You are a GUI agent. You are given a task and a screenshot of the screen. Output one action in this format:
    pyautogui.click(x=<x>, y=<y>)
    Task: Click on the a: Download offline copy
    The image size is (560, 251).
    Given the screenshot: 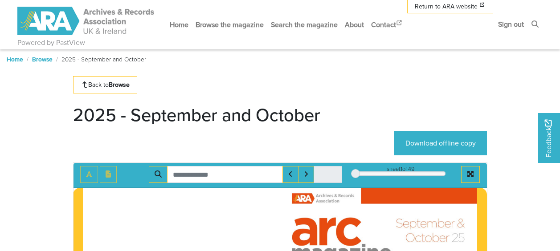 What is the action you would take?
    pyautogui.click(x=441, y=143)
    